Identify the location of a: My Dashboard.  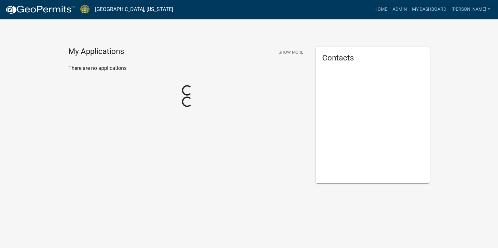
(429, 9).